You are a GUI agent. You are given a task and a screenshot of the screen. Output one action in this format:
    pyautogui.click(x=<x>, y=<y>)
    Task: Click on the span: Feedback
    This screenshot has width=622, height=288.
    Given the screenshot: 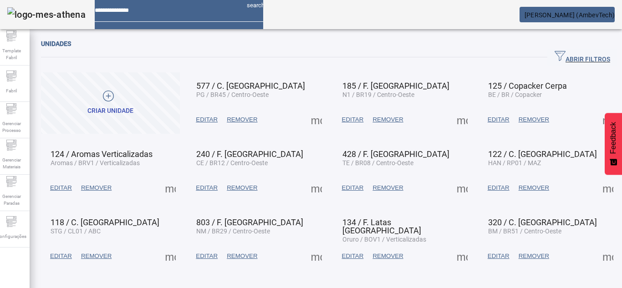 What is the action you would take?
    pyautogui.click(x=614, y=138)
    